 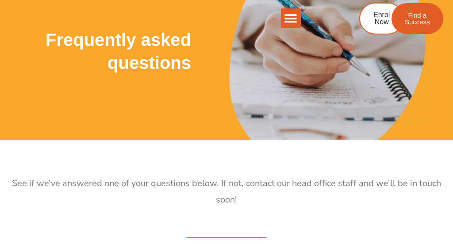 What do you see at coordinates (291, 18) in the screenshot?
I see `div: Menu Toggle` at bounding box center [291, 18].